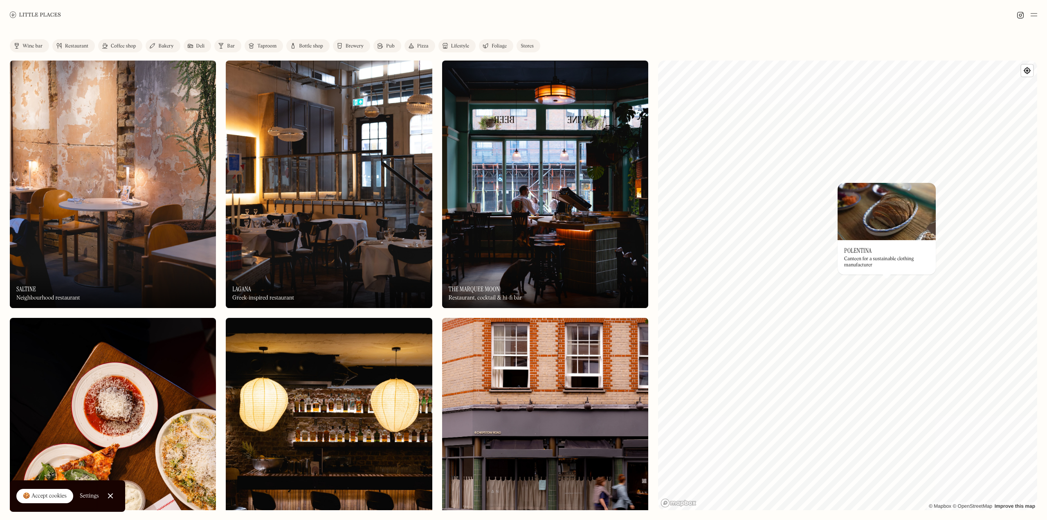 Image resolution: width=1047 pixels, height=520 pixels. I want to click on img: Lagana, so click(329, 184).